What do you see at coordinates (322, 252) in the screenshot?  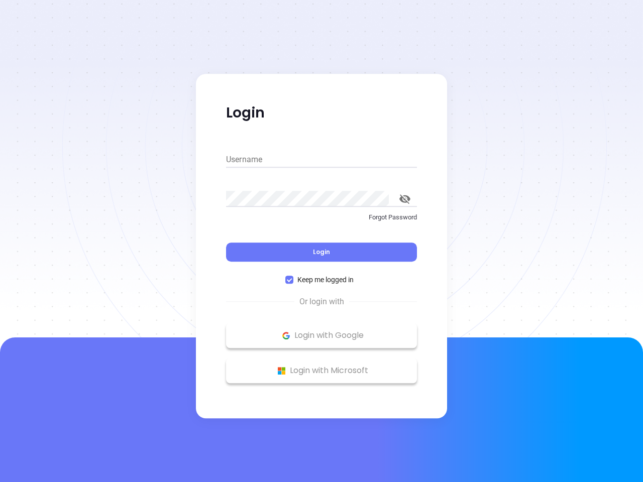 I see `span: Login` at bounding box center [322, 252].